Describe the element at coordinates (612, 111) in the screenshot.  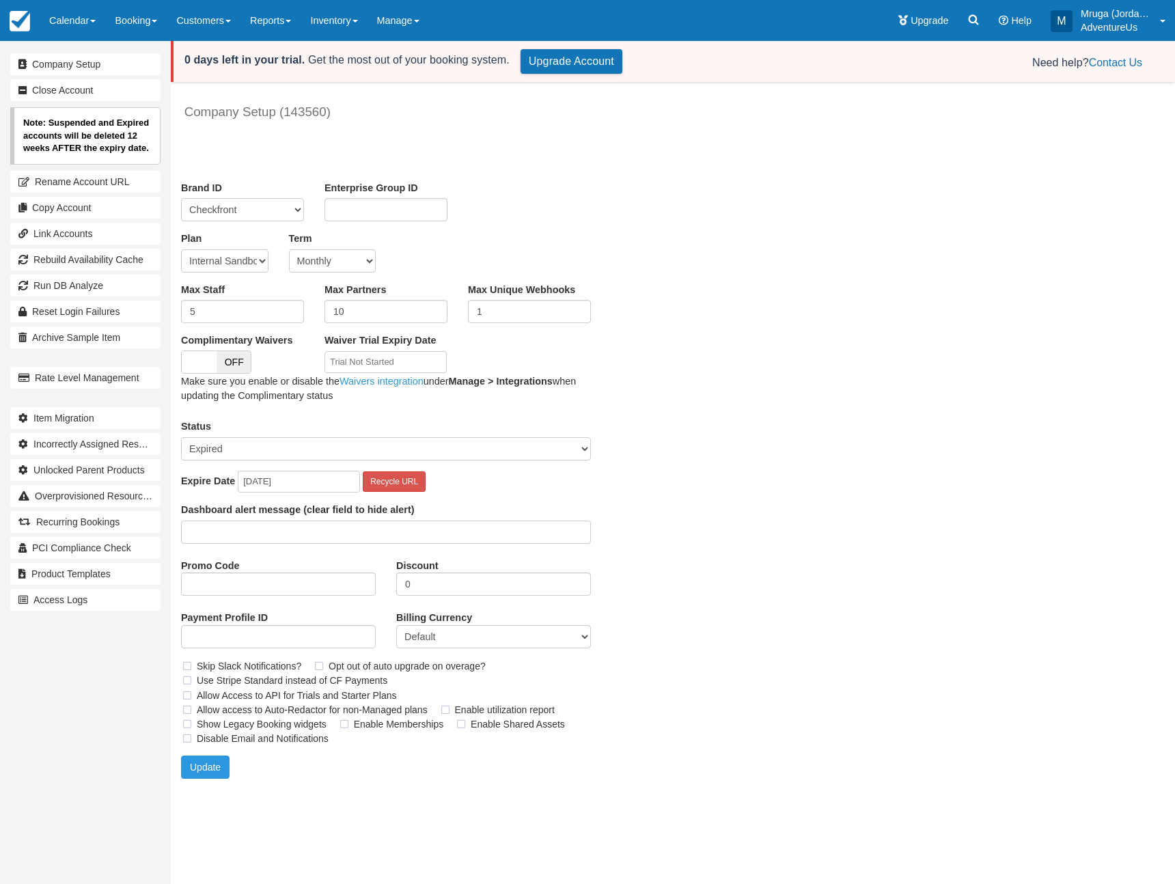
I see `h3: Company Setup (143560)` at that location.